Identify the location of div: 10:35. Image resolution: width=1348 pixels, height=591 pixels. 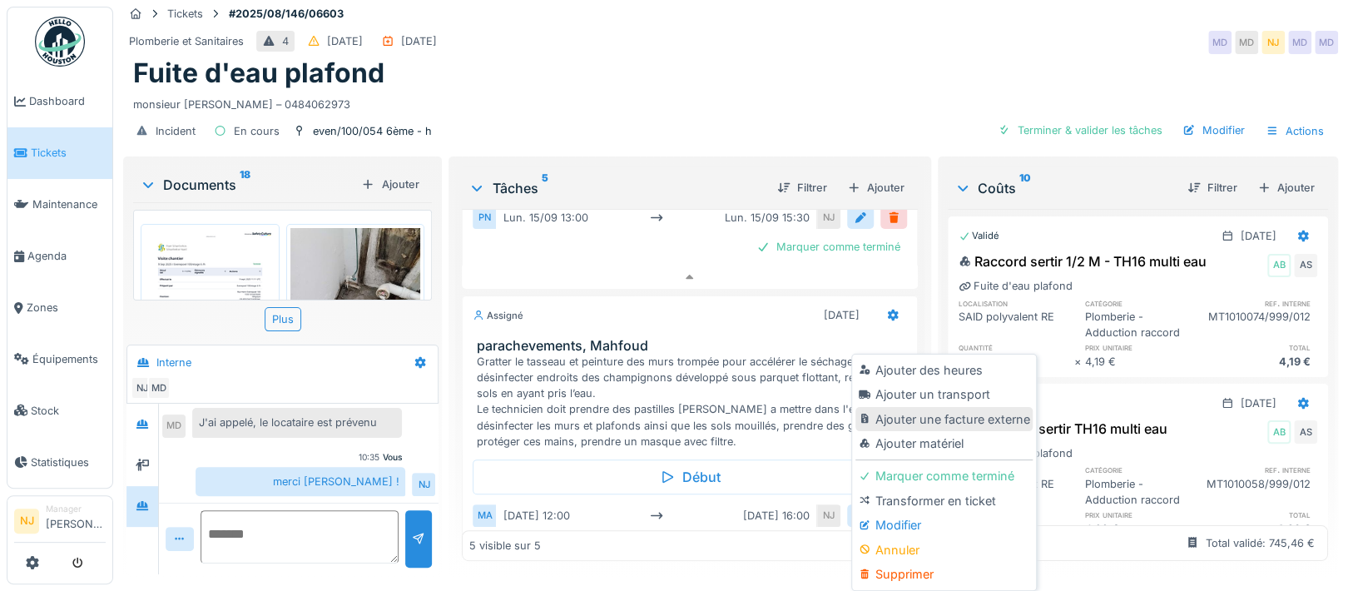
(368, 457).